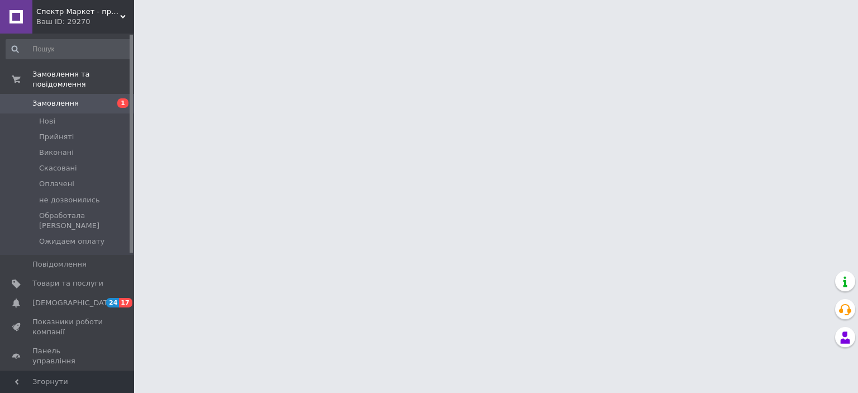  Describe the element at coordinates (68, 327) in the screenshot. I see `span: Показники роботи компанії` at that location.